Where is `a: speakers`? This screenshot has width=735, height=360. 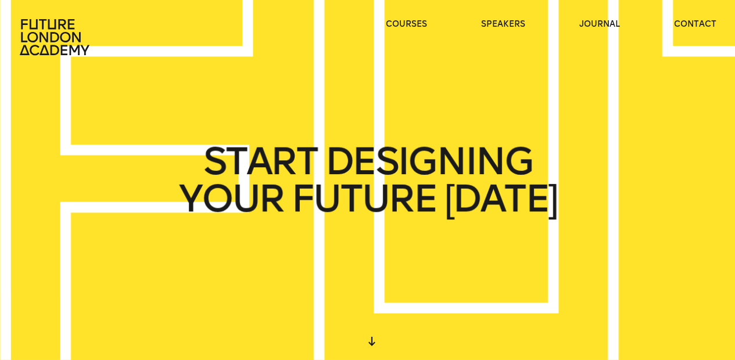
a: speakers is located at coordinates (503, 24).